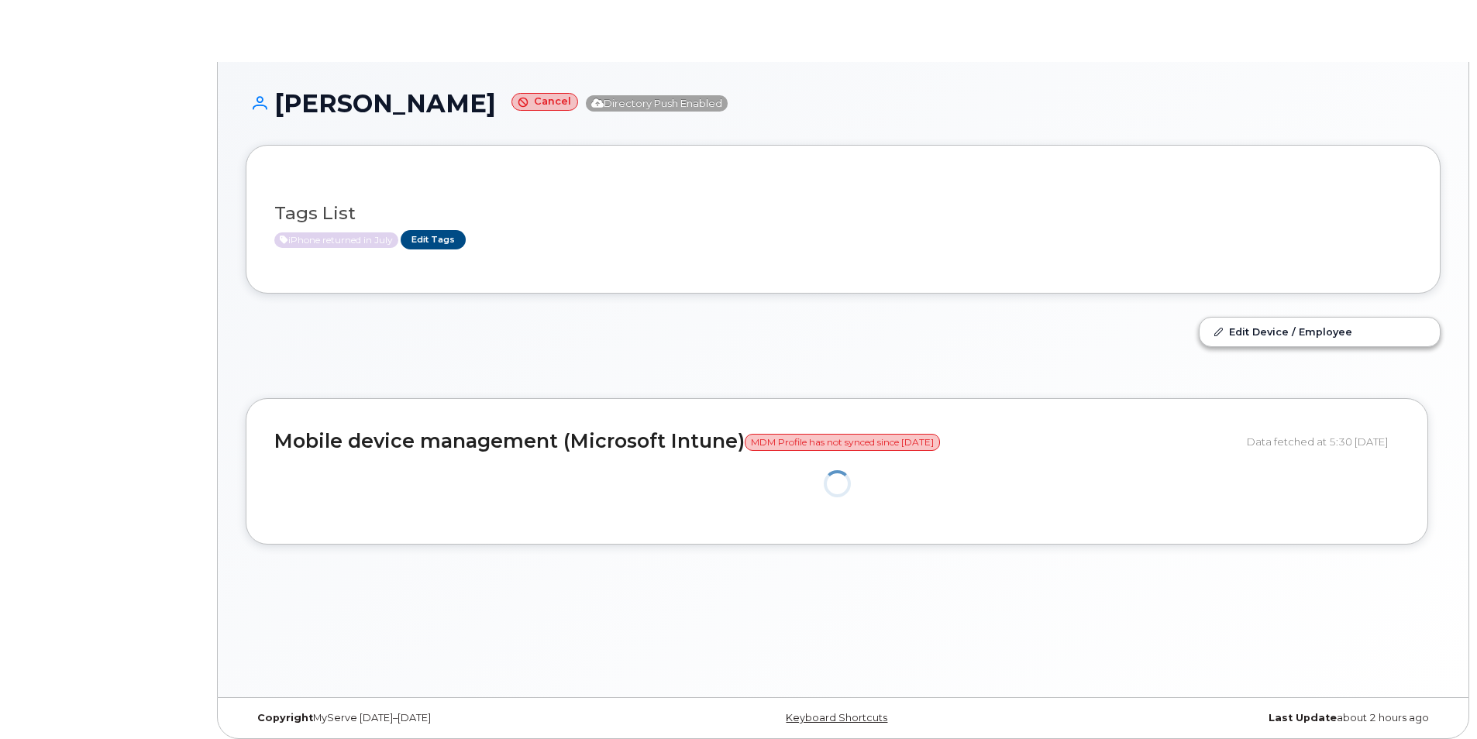 This screenshot has height=739, width=1477. Describe the element at coordinates (1303, 718) in the screenshot. I see `strong: Last Update` at that location.